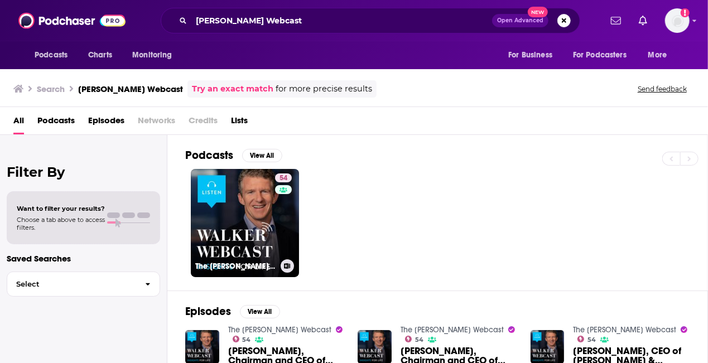  Describe the element at coordinates (51, 89) in the screenshot. I see `h3: Search` at that location.